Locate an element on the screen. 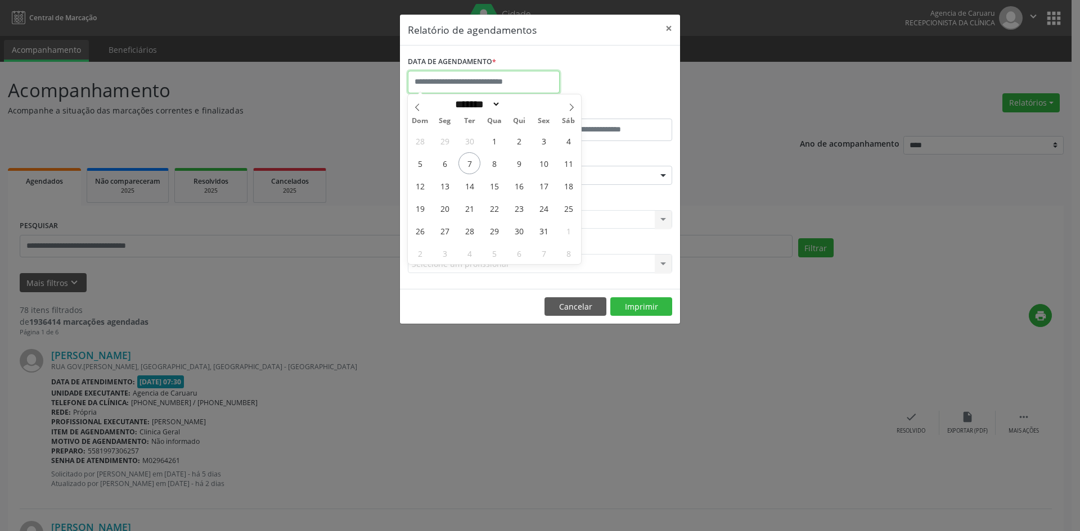  span: Sex is located at coordinates (544, 121).